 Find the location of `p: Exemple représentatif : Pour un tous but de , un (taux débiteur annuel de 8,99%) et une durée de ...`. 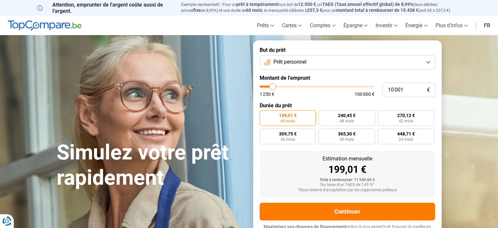

p: Exemple représentatif : Pour un tous but de , un (taux débiteur annuel de 8,99%) et une durée de ... is located at coordinates (321, 8).